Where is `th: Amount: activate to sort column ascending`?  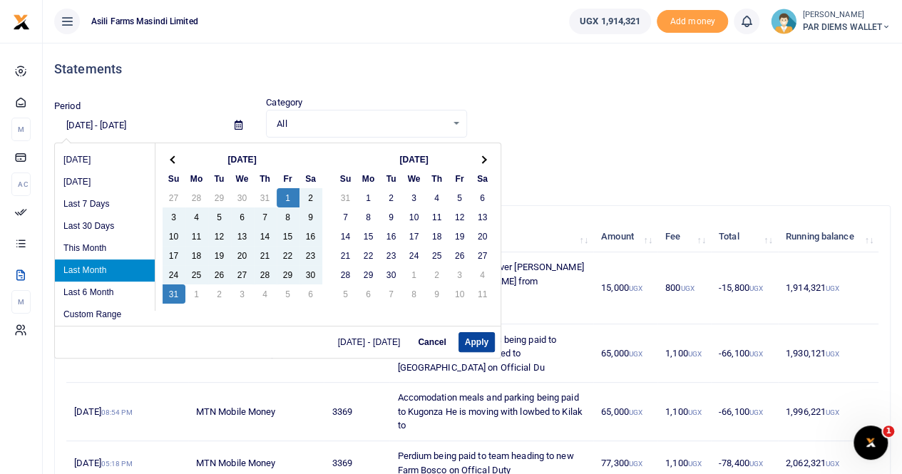
th: Amount: activate to sort column ascending is located at coordinates (625, 237).